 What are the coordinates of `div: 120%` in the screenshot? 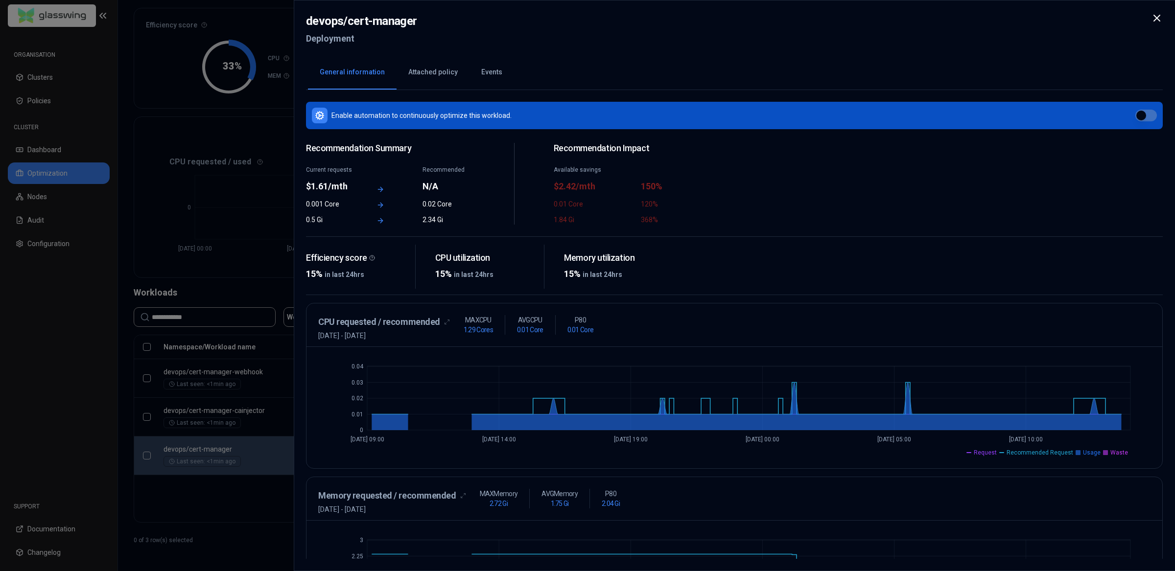 It's located at (681, 204).